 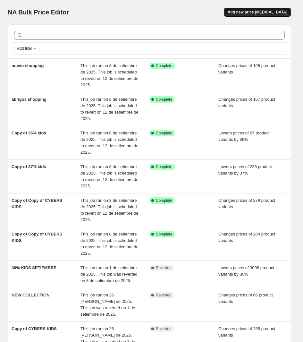 I want to click on span: Copy of 36% kids, so click(x=29, y=133).